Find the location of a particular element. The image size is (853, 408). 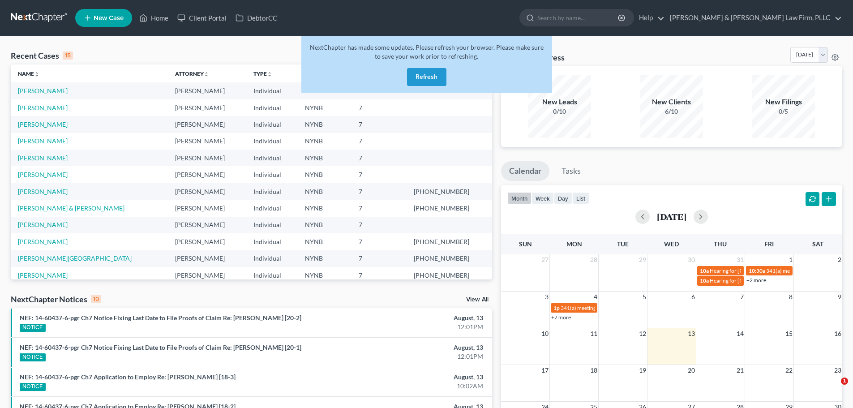

button: Refresh is located at coordinates (427, 77).